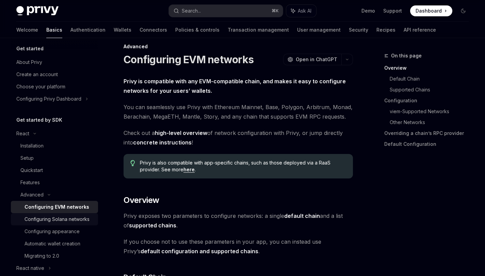 The width and height of the screenshot is (485, 276). What do you see at coordinates (302, 216) in the screenshot?
I see `strong: default chain` at bounding box center [302, 216].